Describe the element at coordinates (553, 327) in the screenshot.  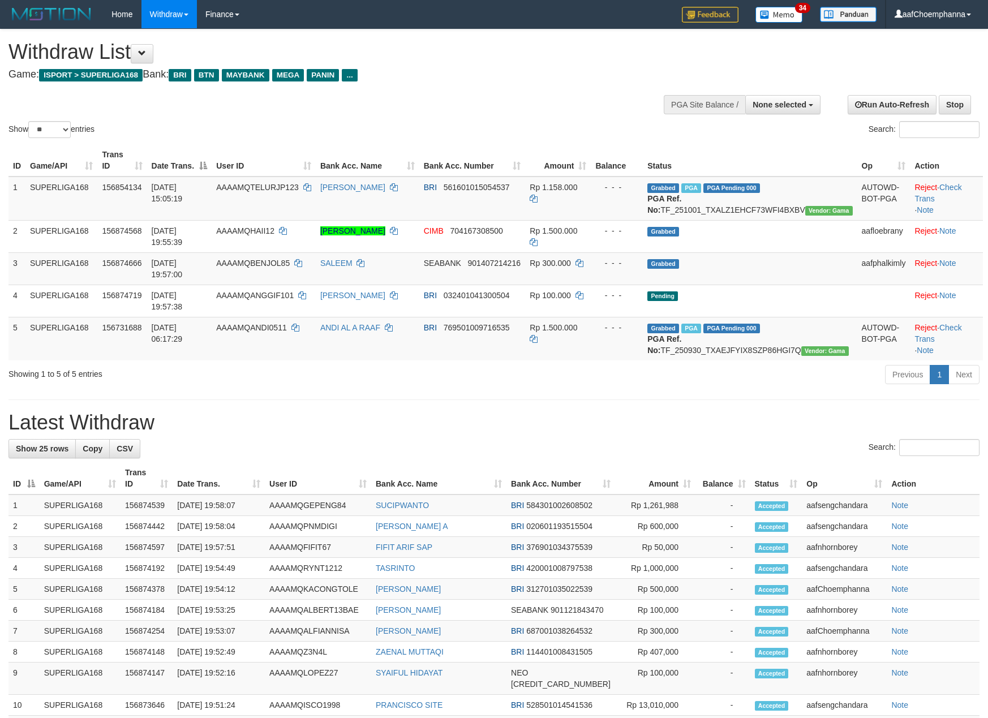
I see `span: Rp 1.500.000` at that location.